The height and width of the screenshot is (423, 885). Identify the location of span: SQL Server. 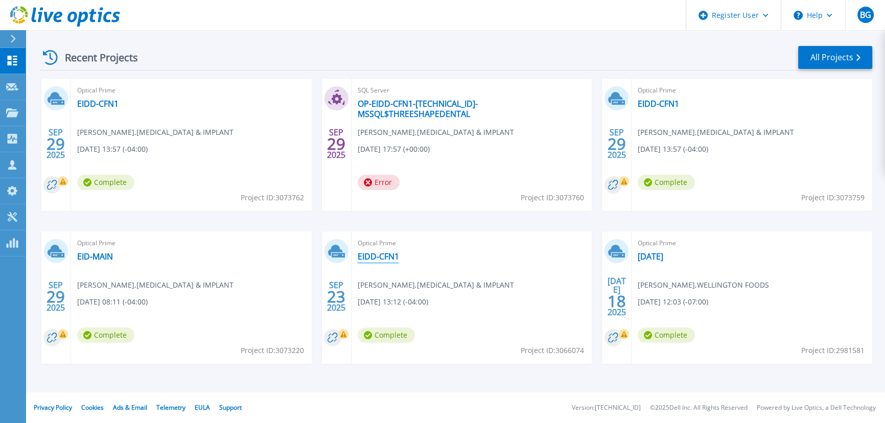
(472, 90).